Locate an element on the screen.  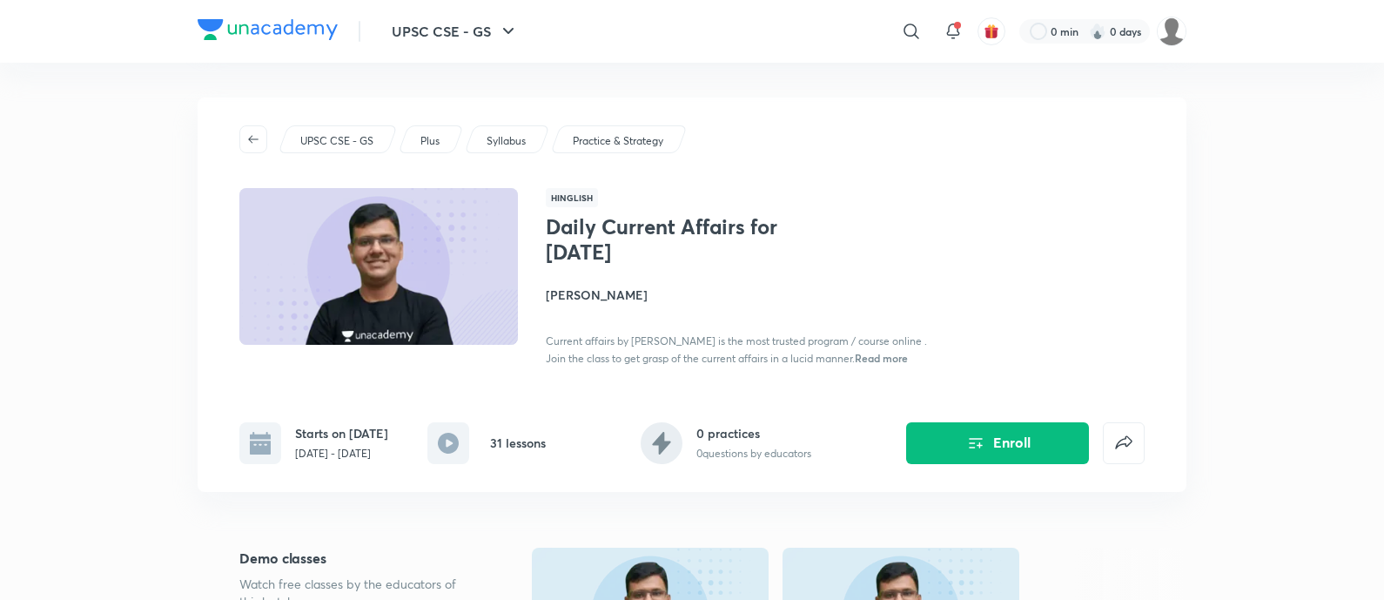
button: UPSC CSE - GS is located at coordinates (455, 31).